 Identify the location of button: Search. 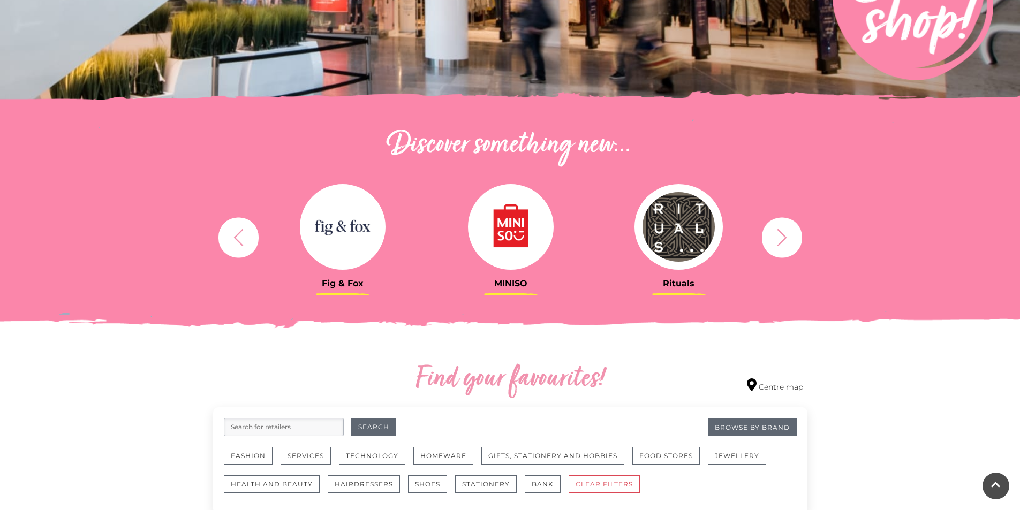
(374, 427).